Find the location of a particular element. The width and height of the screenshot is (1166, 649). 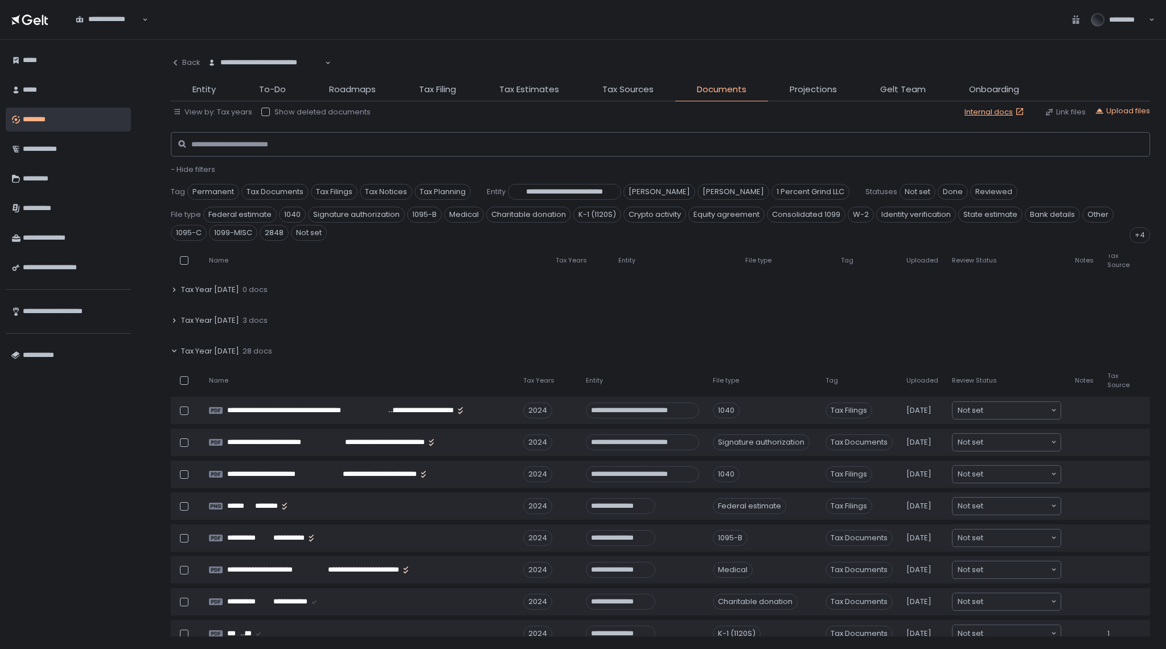

span: Tax Notices is located at coordinates (386, 192).